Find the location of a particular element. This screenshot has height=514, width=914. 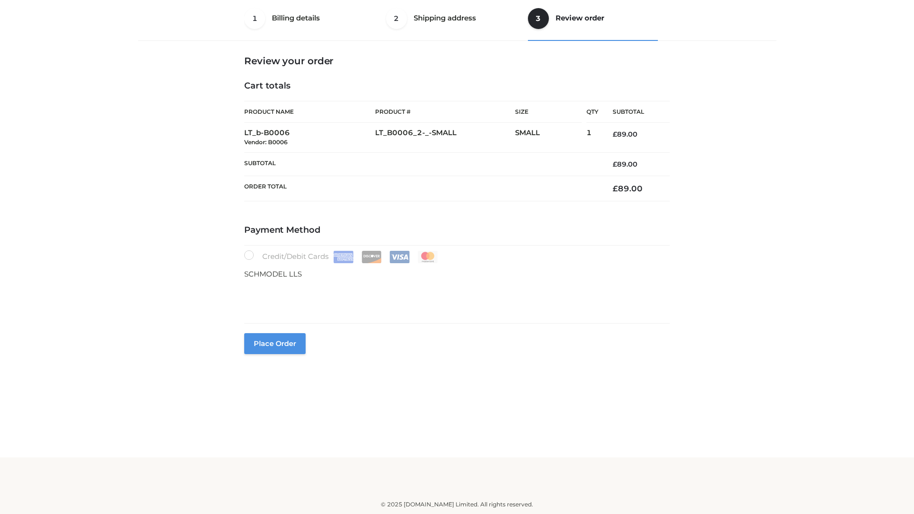

th: Order Total is located at coordinates (421, 189).